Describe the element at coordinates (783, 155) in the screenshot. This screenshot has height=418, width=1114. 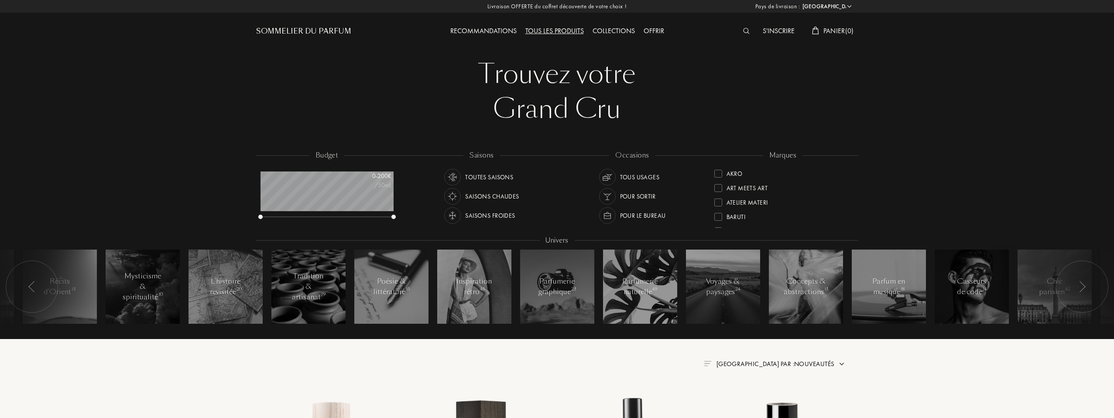
I see `div: marques` at that location.